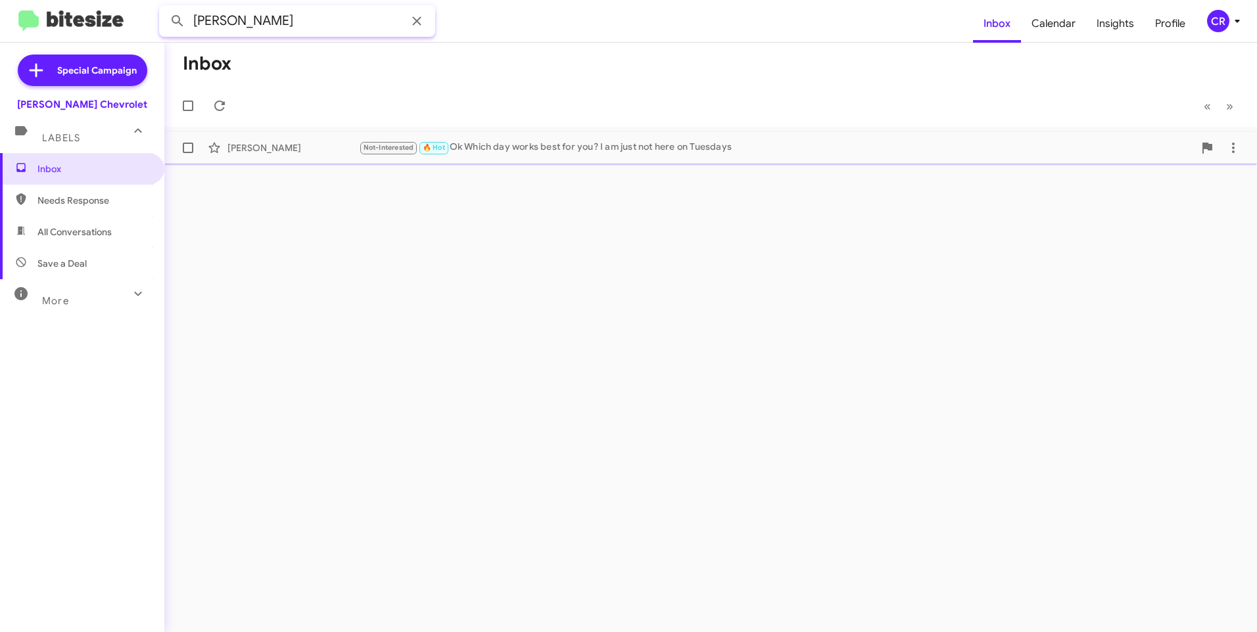 The image size is (1257, 632). I want to click on span: Needs Response, so click(93, 200).